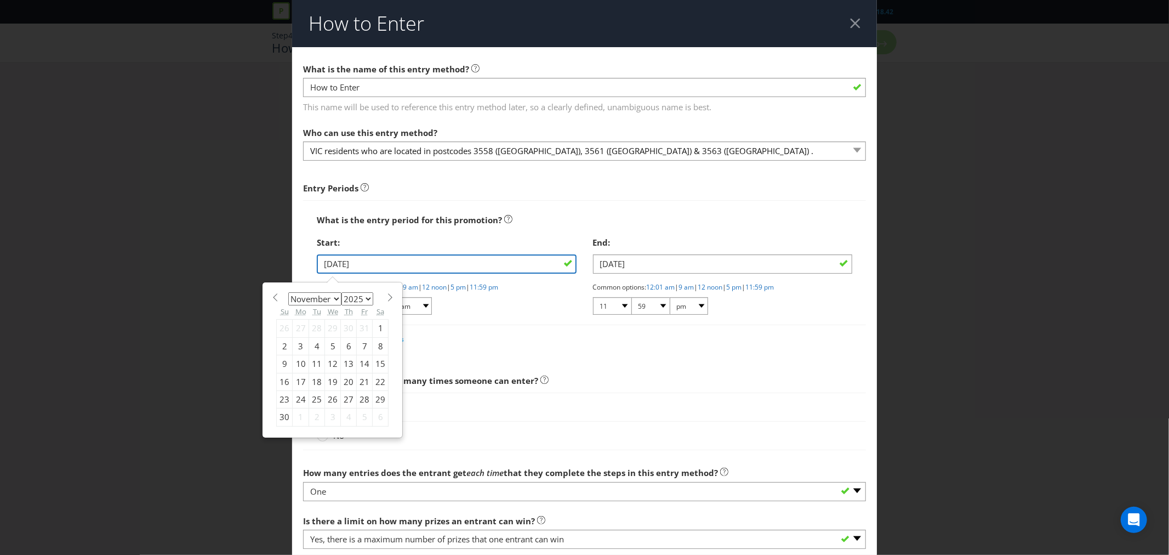  Describe the element at coordinates (380, 381) in the screenshot. I see `div: 22` at that location.